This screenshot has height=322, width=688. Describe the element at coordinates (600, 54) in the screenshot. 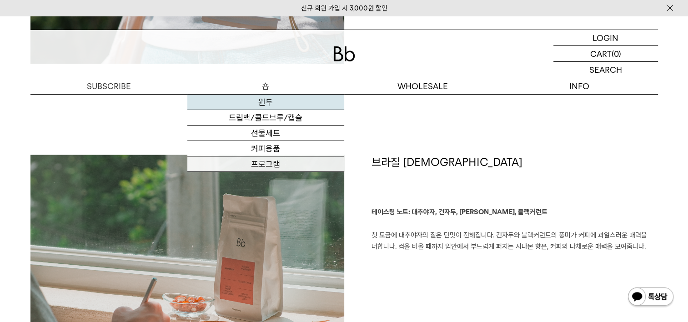

I see `p: CART` at that location.